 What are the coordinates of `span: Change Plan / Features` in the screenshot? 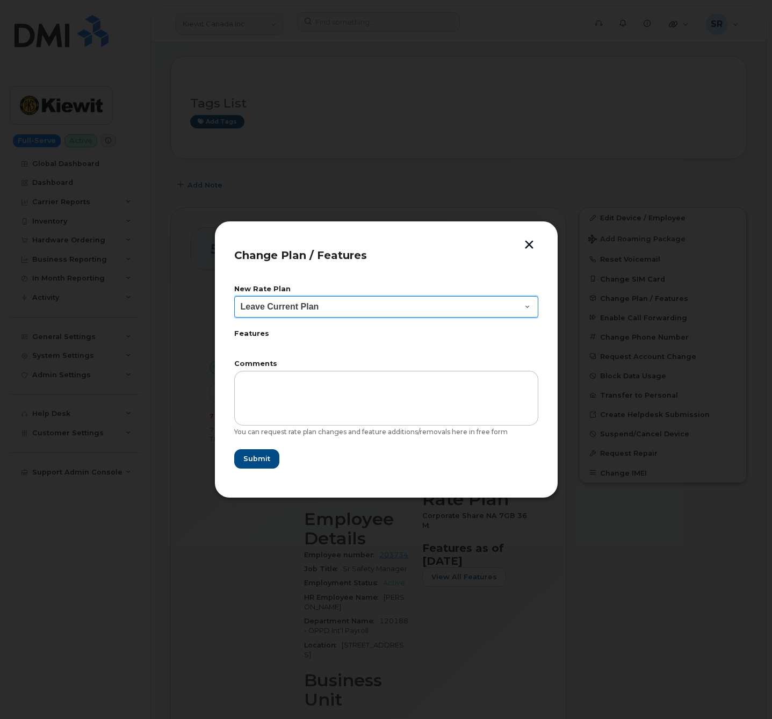 It's located at (300, 255).